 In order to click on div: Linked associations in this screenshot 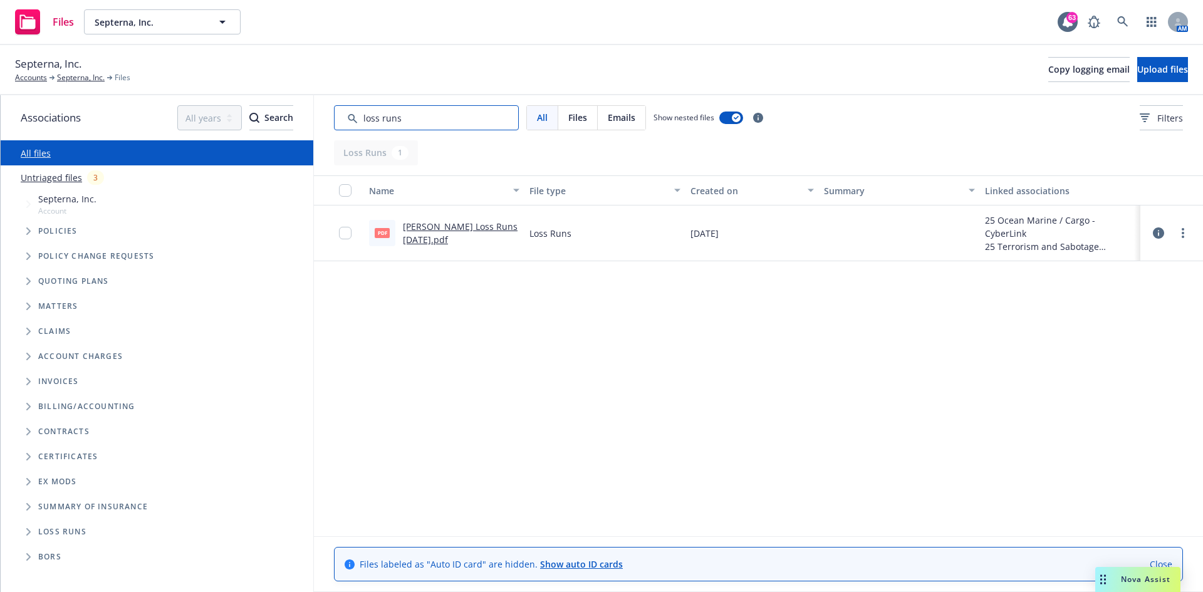, I will do `click(1060, 190)`.